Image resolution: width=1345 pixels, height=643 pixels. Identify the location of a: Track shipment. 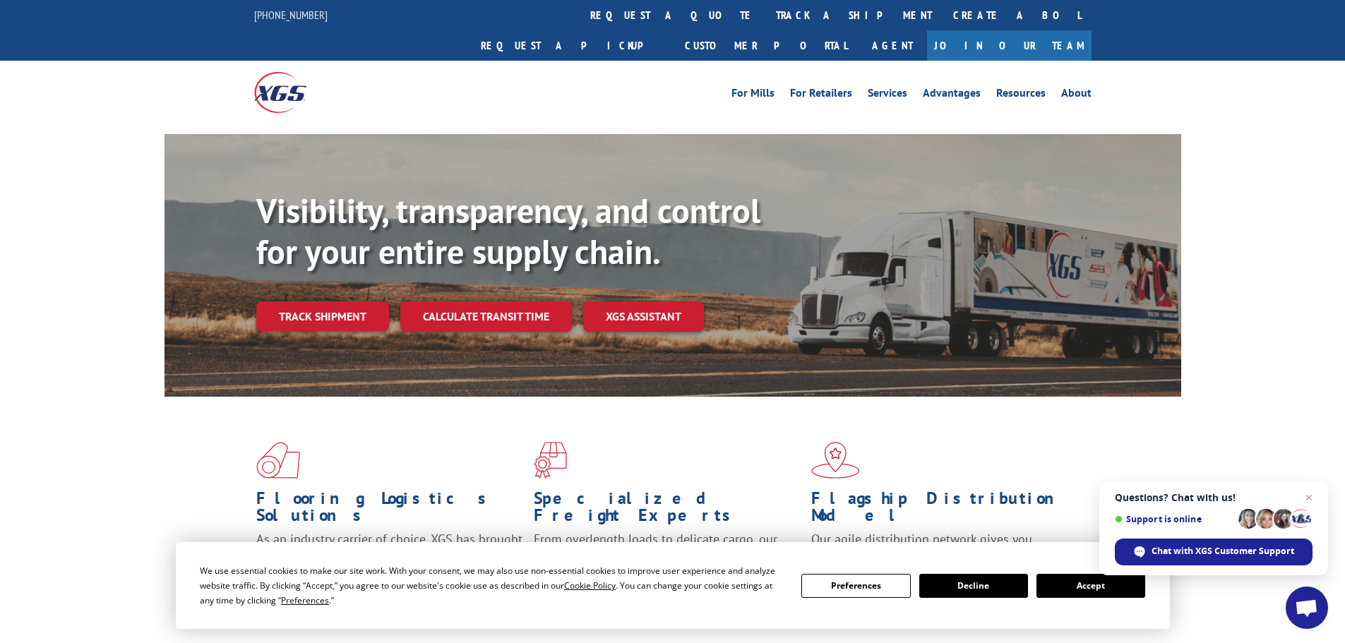
(323, 316).